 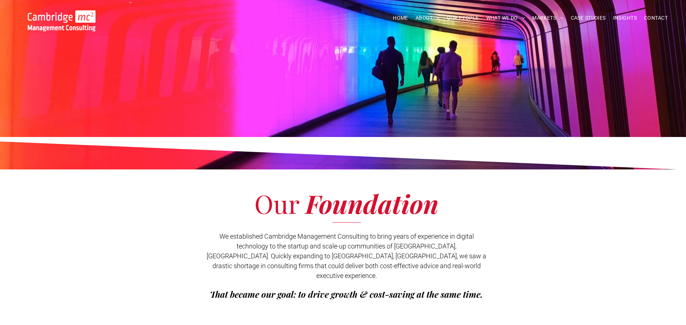 What do you see at coordinates (548, 18) in the screenshot?
I see `a: MARKETS` at bounding box center [548, 18].